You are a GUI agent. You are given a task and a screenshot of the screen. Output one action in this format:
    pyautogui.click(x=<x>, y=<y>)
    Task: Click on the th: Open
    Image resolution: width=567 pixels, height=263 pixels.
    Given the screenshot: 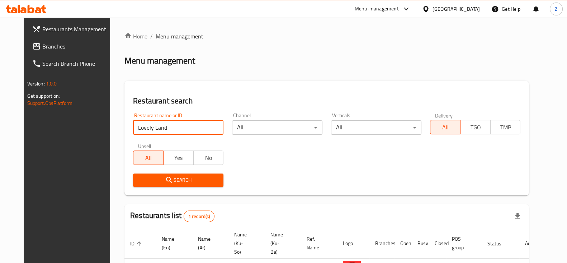 What is the action you would take?
    pyautogui.click(x=403, y=243)
    